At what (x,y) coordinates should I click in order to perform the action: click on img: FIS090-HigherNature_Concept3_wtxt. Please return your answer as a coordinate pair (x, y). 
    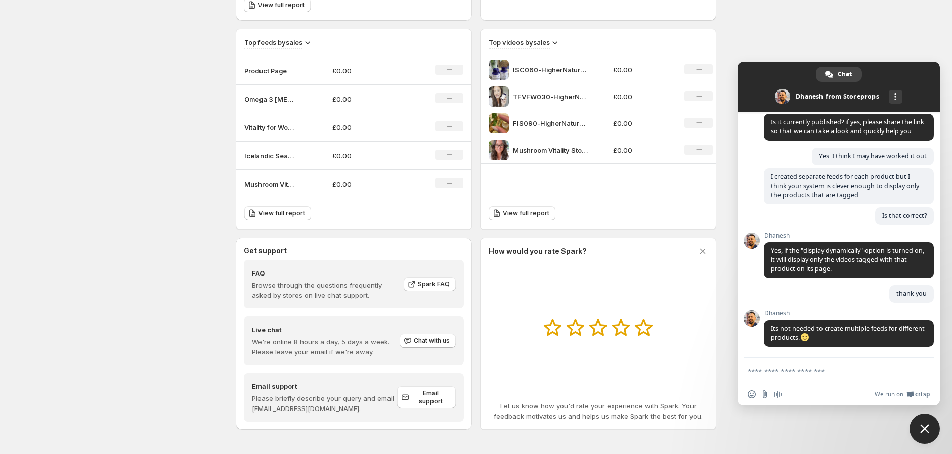
    Looking at the image, I should click on (499, 123).